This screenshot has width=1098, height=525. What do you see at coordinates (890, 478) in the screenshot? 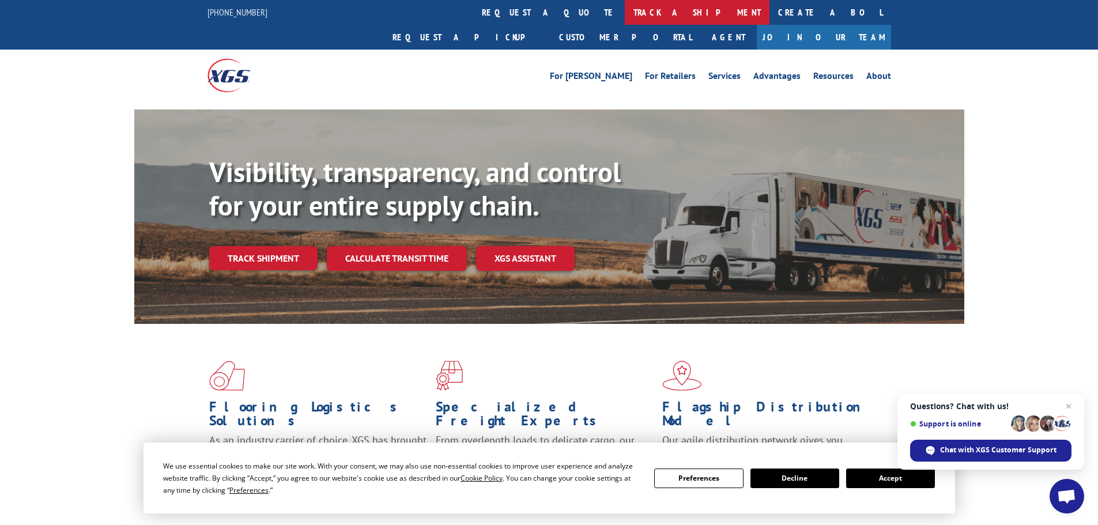
I see `button: Accept` at bounding box center [890, 478].